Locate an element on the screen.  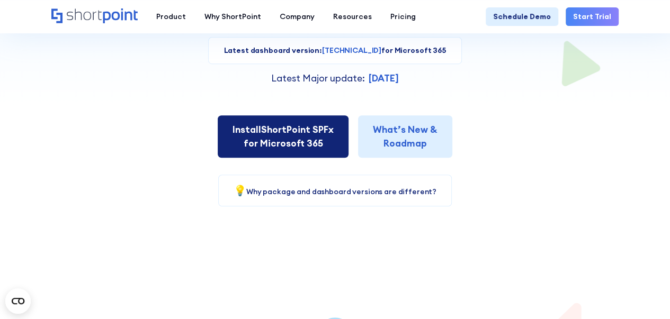
strong: for Microsoft 365 is located at coordinates (414, 50).